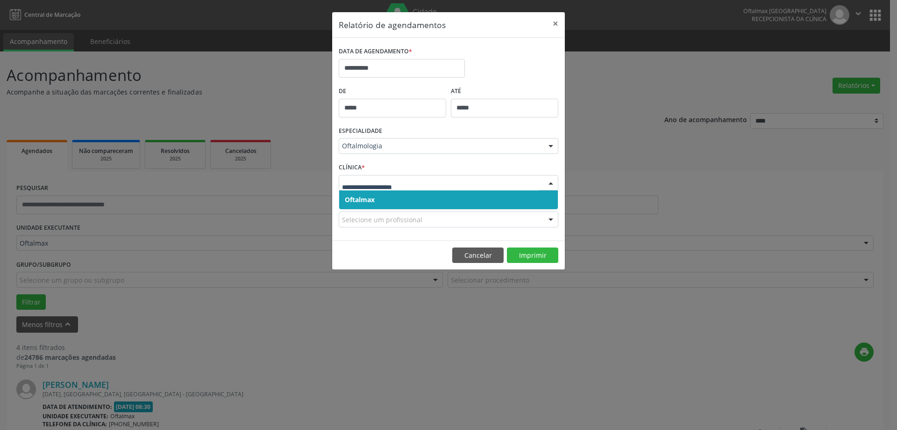  What do you see at coordinates (556, 23) in the screenshot?
I see `button: Close` at bounding box center [556, 23].